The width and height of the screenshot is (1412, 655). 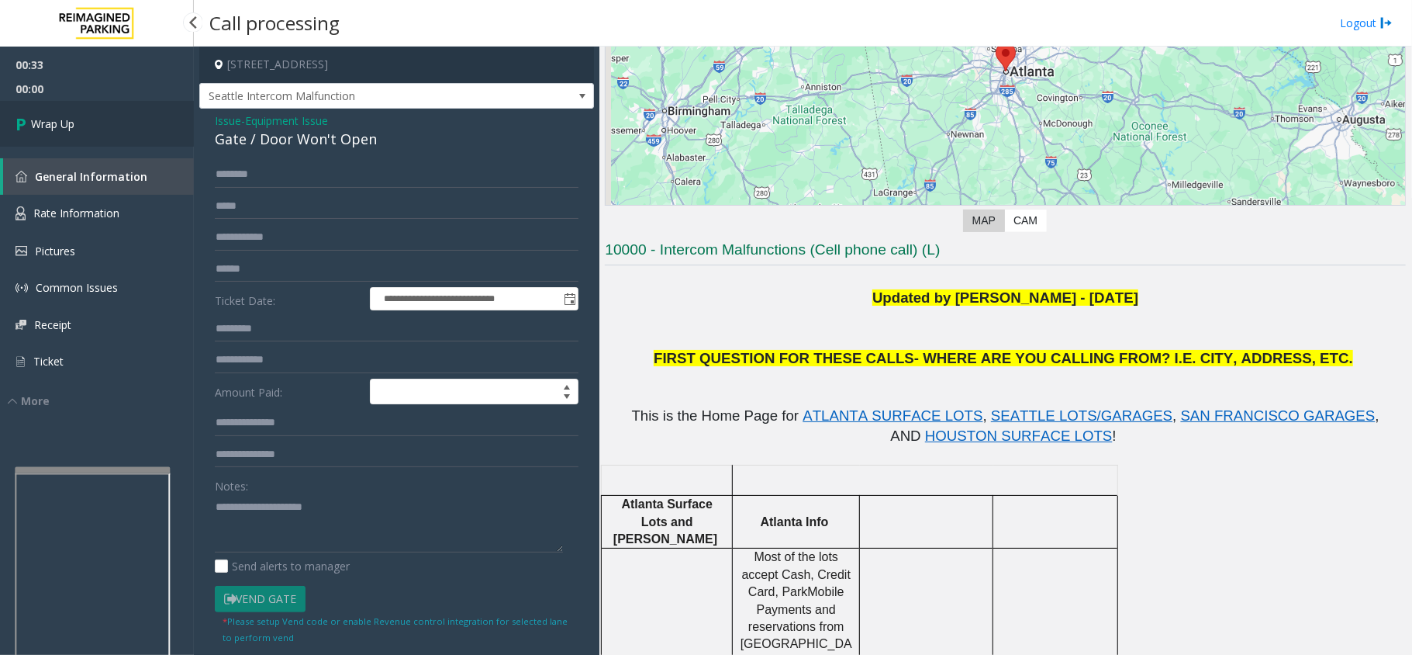 What do you see at coordinates (53, 324) in the screenshot?
I see `span: Receipt` at bounding box center [53, 324].